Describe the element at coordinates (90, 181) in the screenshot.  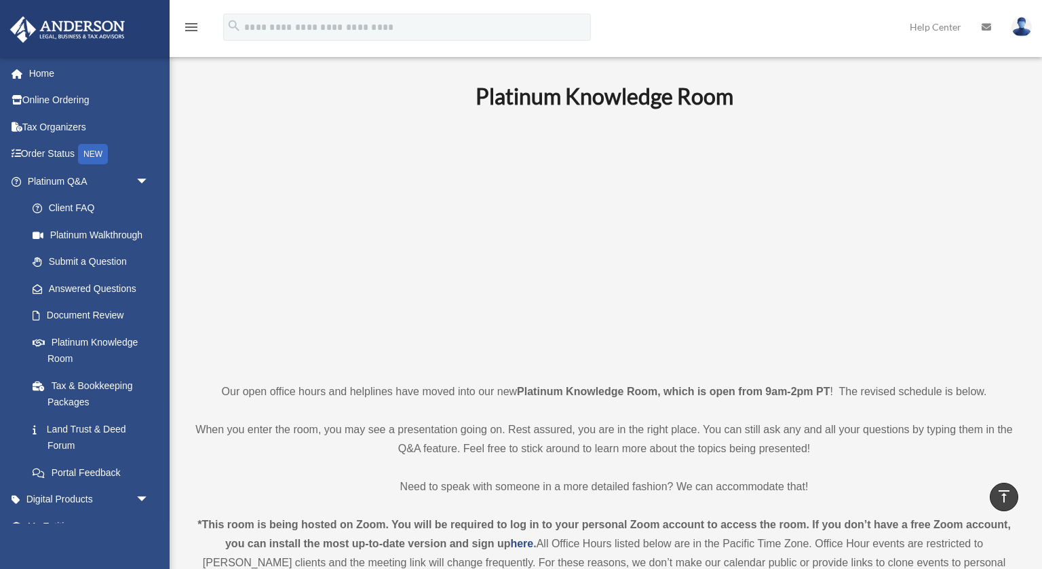
I see `a: Platinum Q&Aarrow_drop_down` at that location.